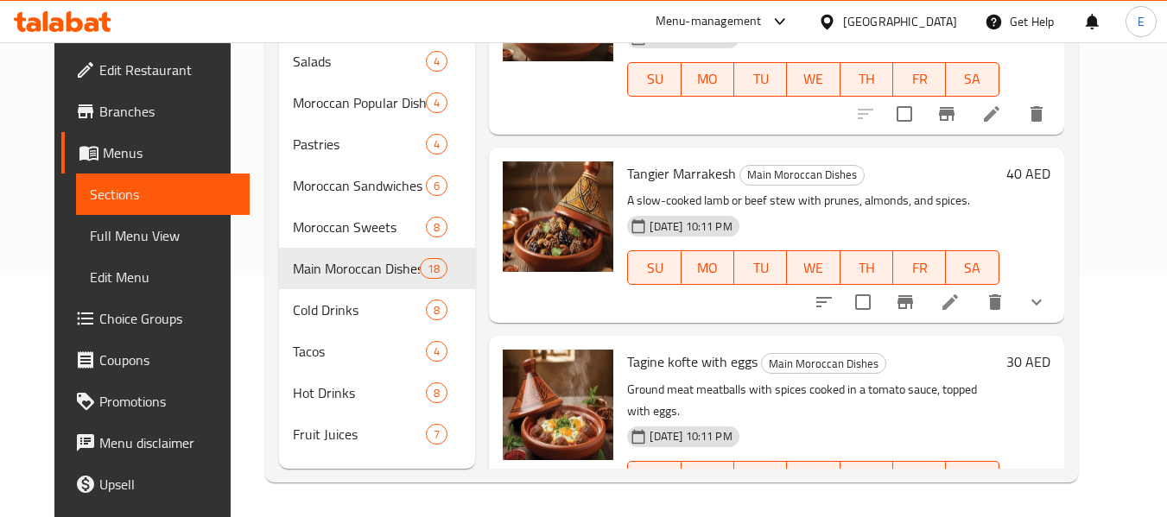  What do you see at coordinates (1037, 302) in the screenshot?
I see `button: show more` at bounding box center [1037, 302].